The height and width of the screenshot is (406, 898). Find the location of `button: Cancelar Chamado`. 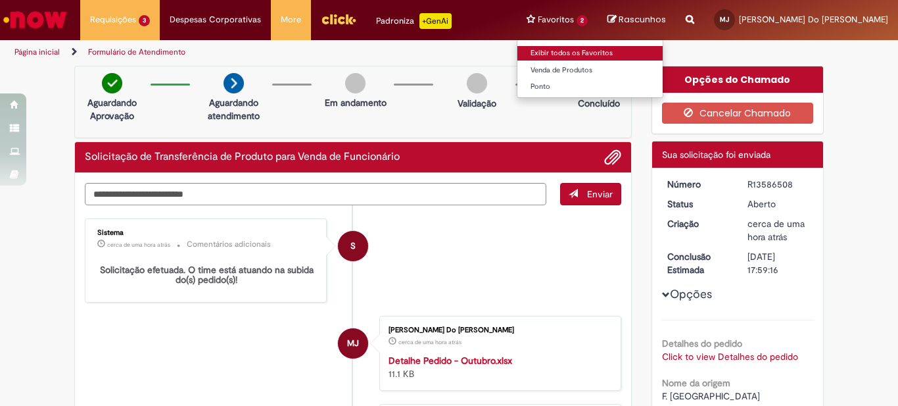

button: Cancelar Chamado is located at coordinates (738, 113).